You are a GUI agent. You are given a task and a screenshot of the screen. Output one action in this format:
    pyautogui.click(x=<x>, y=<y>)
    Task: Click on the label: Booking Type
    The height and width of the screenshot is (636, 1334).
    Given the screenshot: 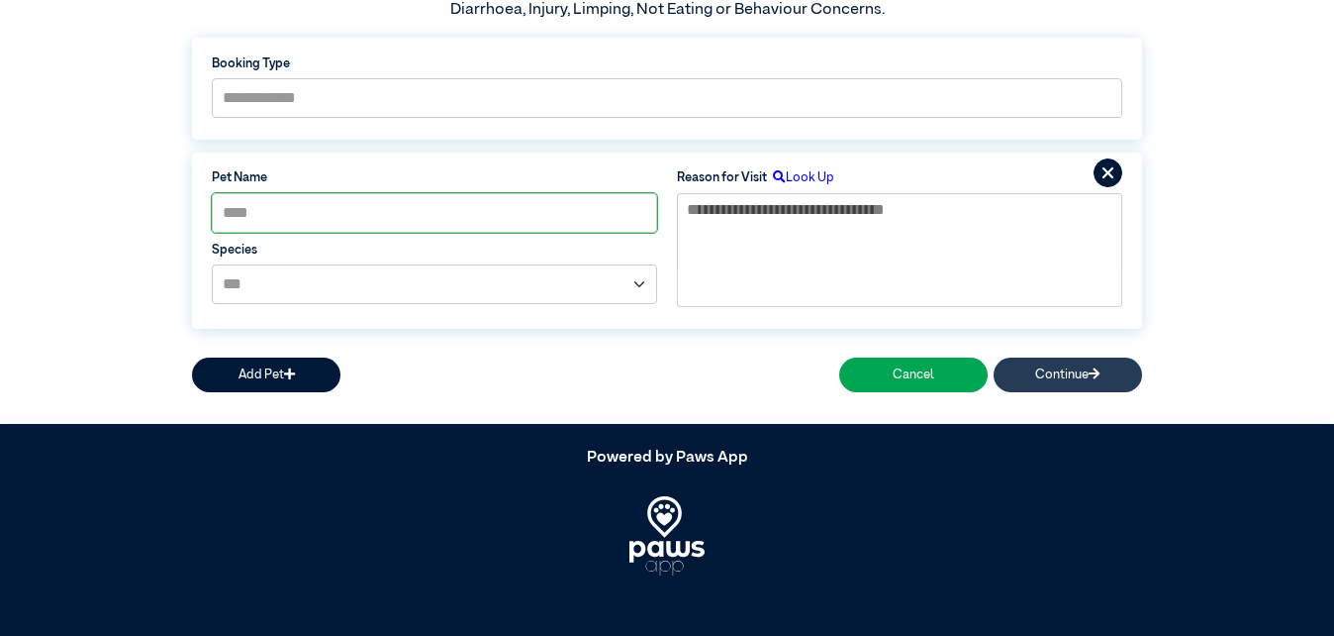 What is the action you would take?
    pyautogui.click(x=667, y=63)
    